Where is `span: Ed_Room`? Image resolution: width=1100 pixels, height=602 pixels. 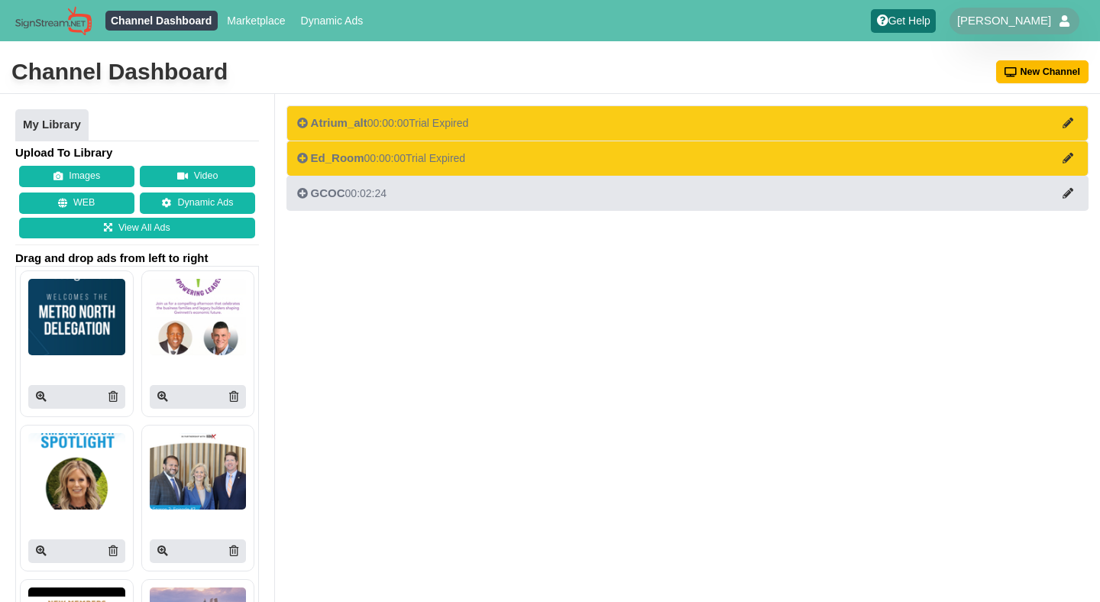 span: Ed_Room is located at coordinates (338, 157).